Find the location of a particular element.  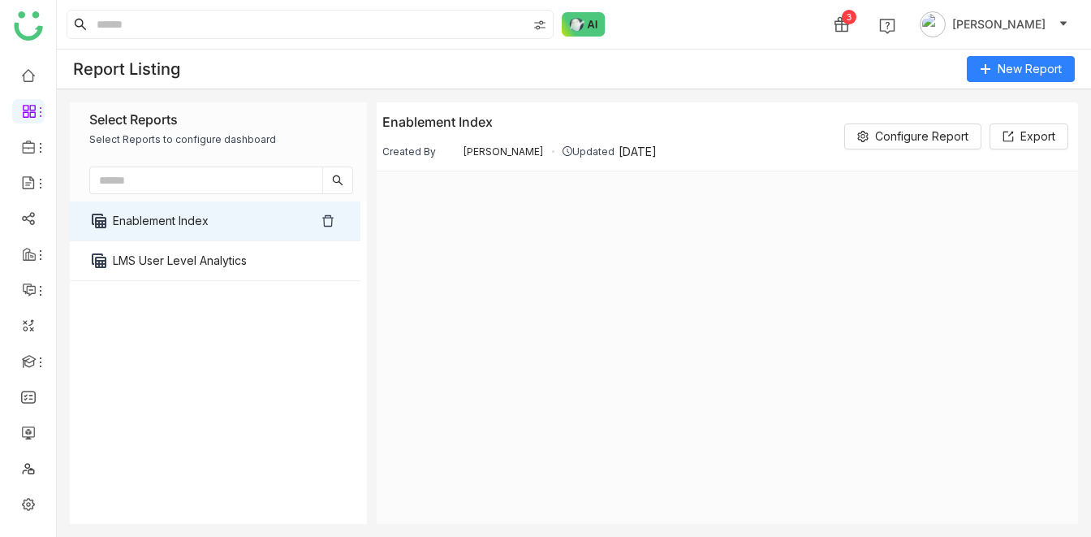

a: LMS User Level Analytics is located at coordinates (226, 261).